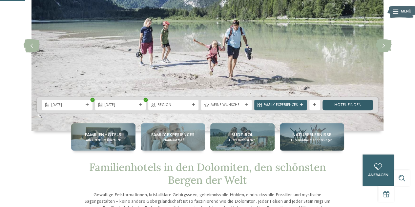 This screenshot has width=415, height=207. What do you see at coordinates (226, 105) in the screenshot?
I see `span: Meine Wünsche` at bounding box center [226, 105].